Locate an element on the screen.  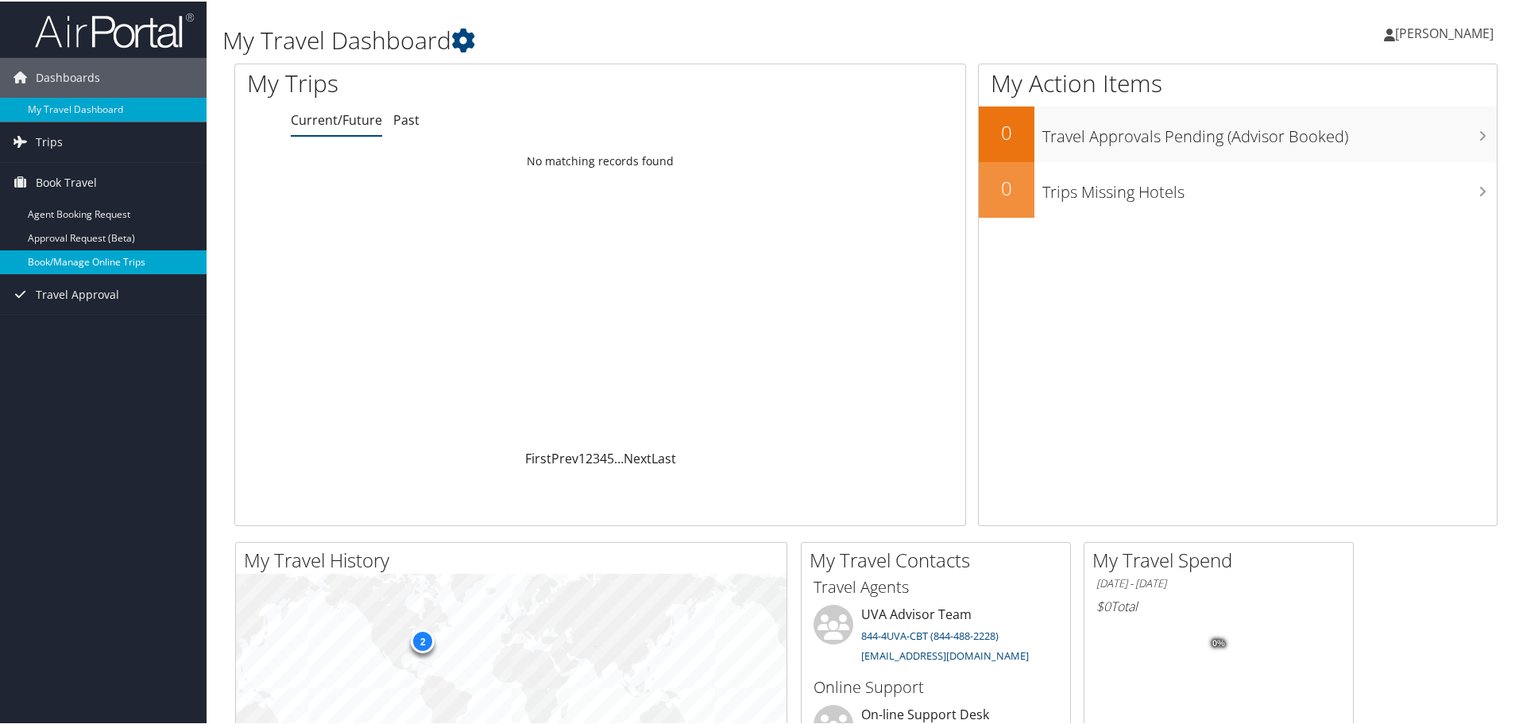
a: 4 is located at coordinates (603, 457).